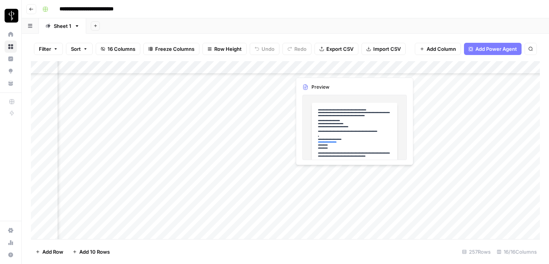 The width and height of the screenshot is (549, 264). I want to click on button: Add Row, so click(49, 251).